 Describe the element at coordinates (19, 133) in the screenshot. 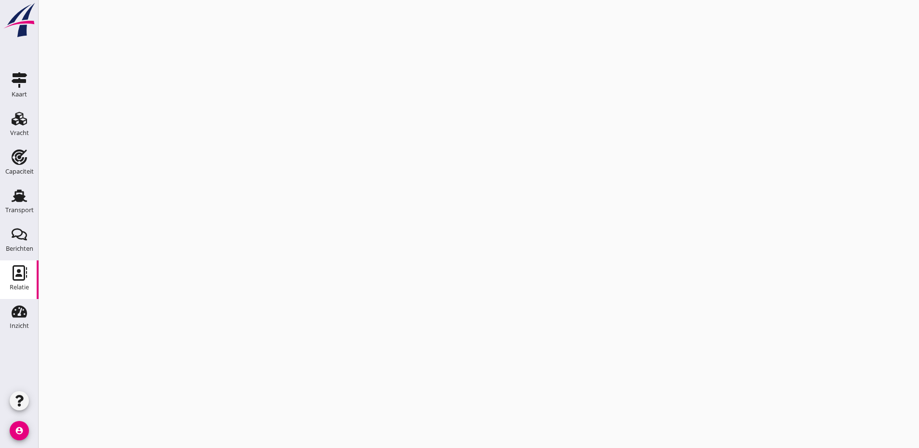

I see `div: Vracht` at that location.